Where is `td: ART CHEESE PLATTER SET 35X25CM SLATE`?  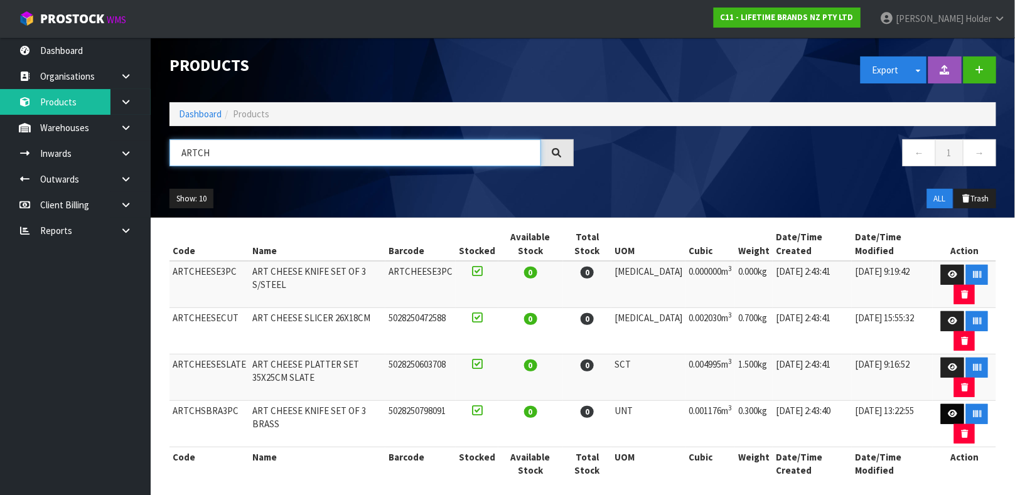
td: ART CHEESE PLATTER SET 35X25CM SLATE is located at coordinates (317, 378).